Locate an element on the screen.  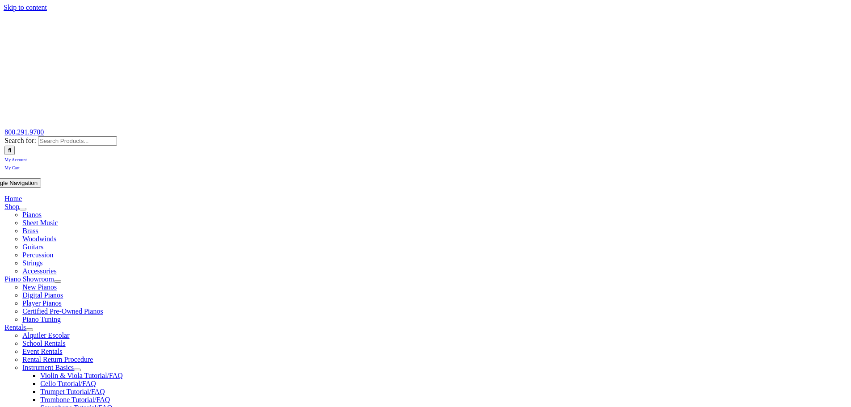
span: Percussion is located at coordinates (38, 255).